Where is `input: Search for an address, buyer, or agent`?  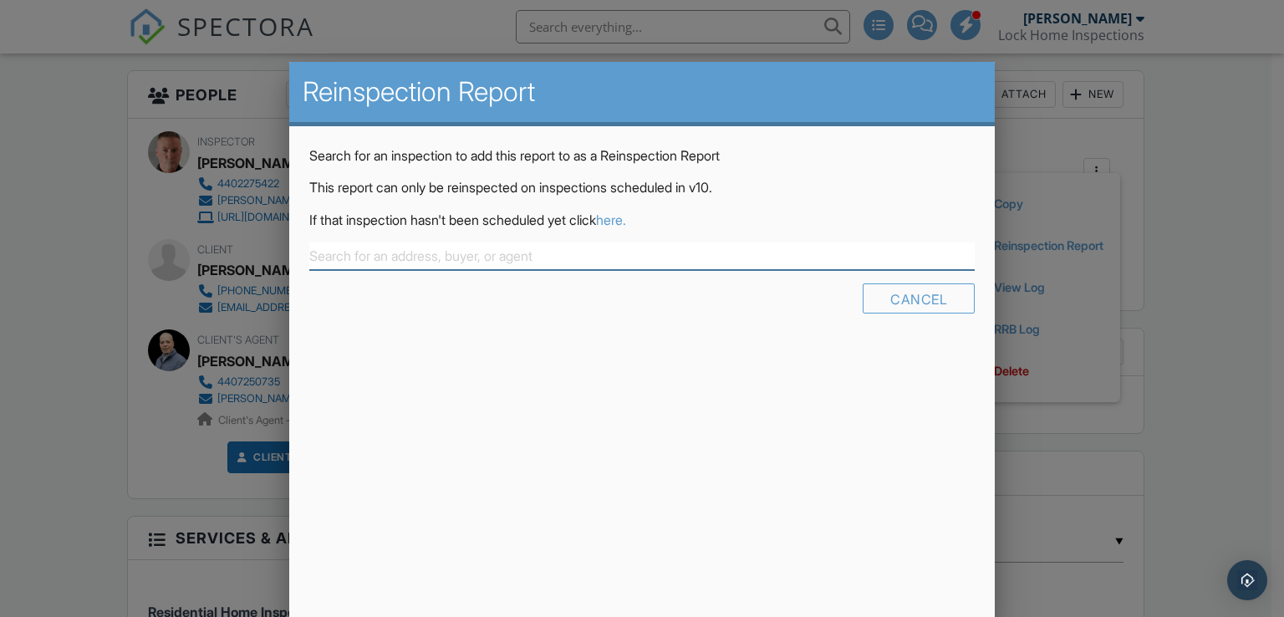 input: Search for an address, buyer, or agent is located at coordinates (642, 256).